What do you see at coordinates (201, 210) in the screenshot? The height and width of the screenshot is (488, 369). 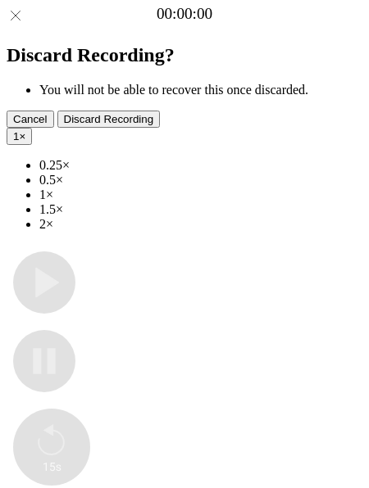 I see `li: 1.5×` at bounding box center [201, 210].